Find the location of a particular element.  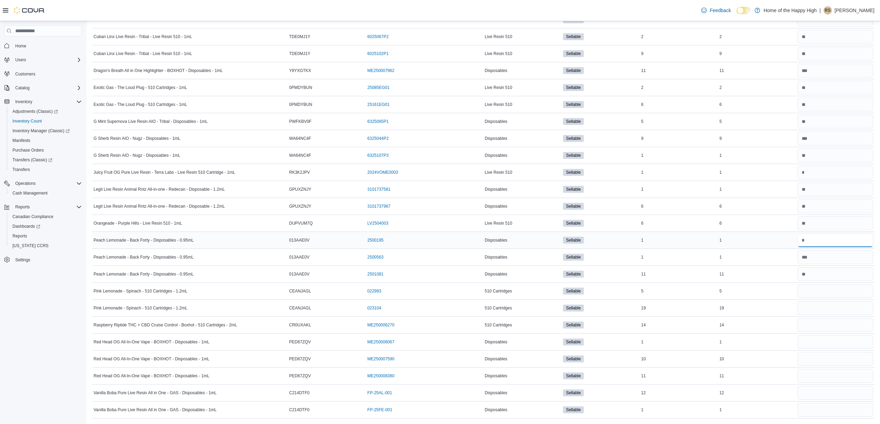

a: Cash Management is located at coordinates (30, 193).